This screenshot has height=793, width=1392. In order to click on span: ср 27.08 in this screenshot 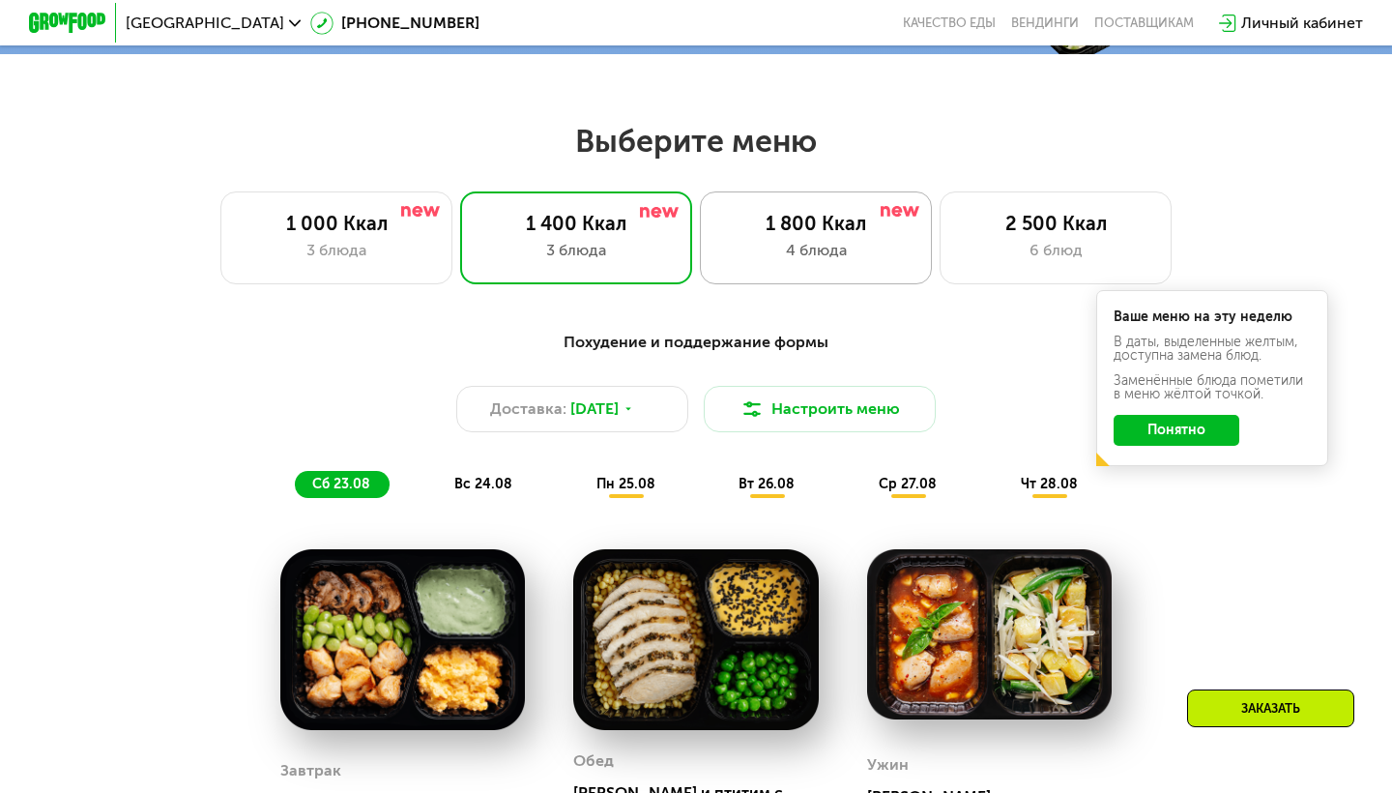, I will do `click(908, 483)`.